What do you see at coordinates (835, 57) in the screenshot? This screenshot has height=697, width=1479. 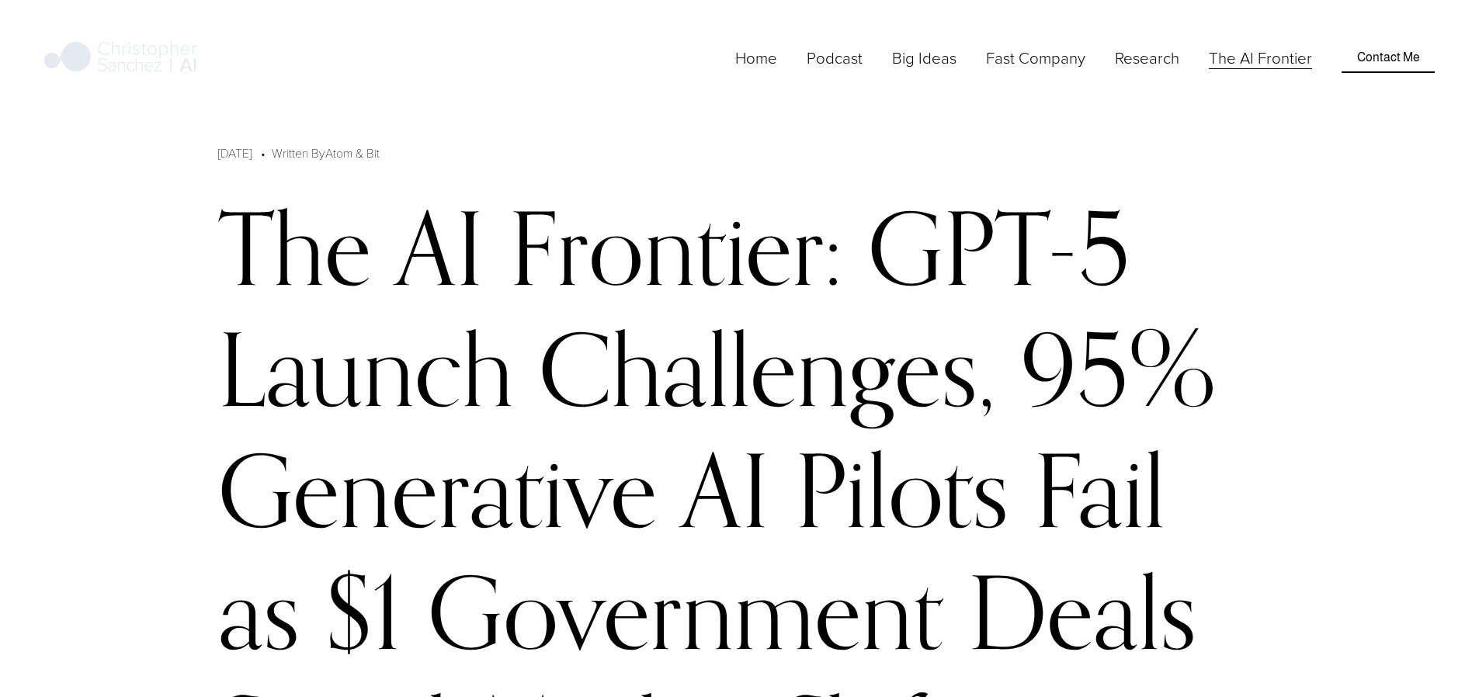 I see `a: Podcast` at bounding box center [835, 57].